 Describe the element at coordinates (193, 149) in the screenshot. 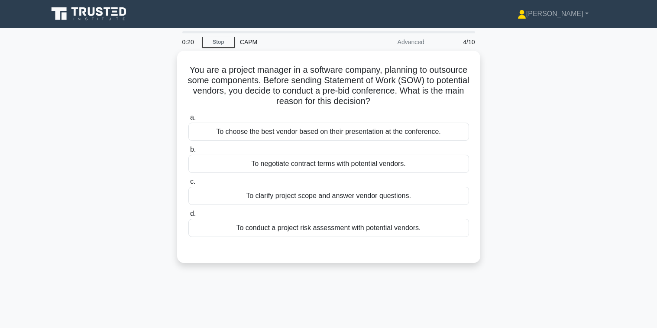

I see `span: b.` at that location.